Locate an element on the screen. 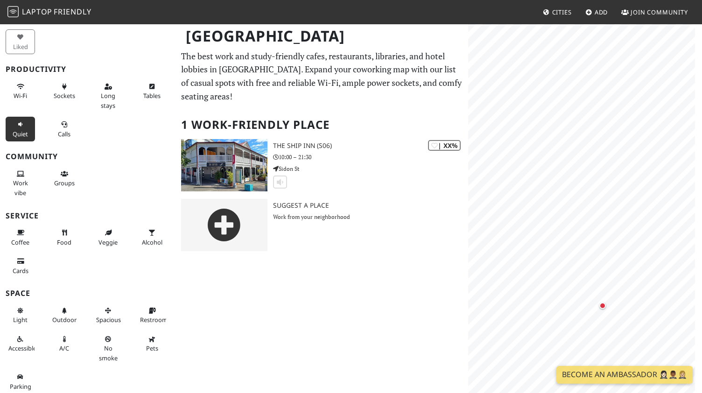 Image resolution: width=702 pixels, height=393 pixels. span: Smoke free is located at coordinates (108, 353).